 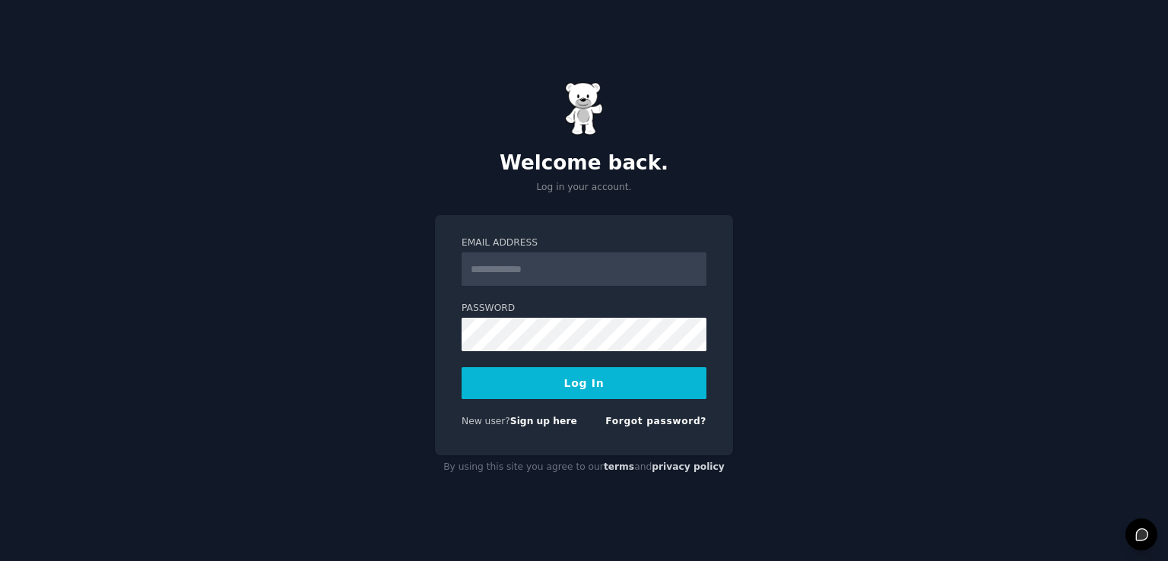 What do you see at coordinates (584, 309) in the screenshot?
I see `label: Password` at bounding box center [584, 309].